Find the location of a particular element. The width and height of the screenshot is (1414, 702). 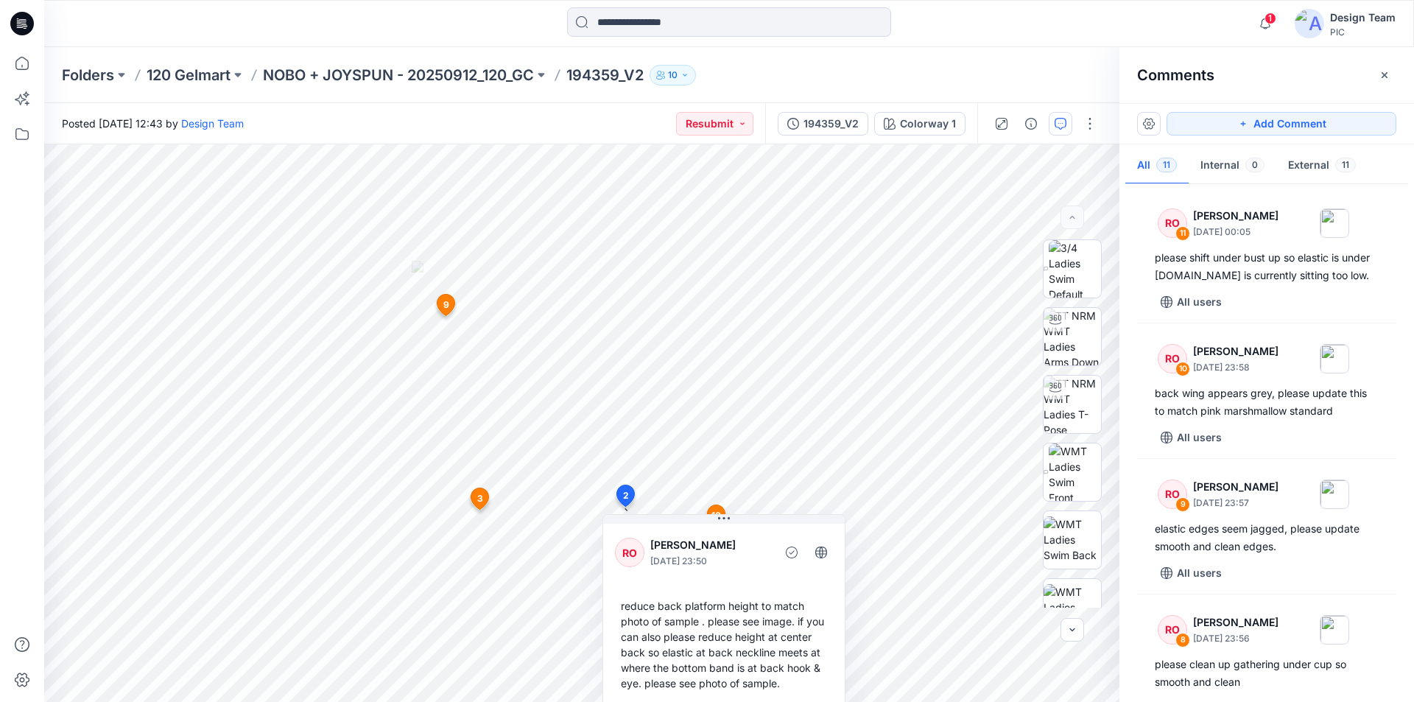

div: 11 is located at coordinates (1183, 234).